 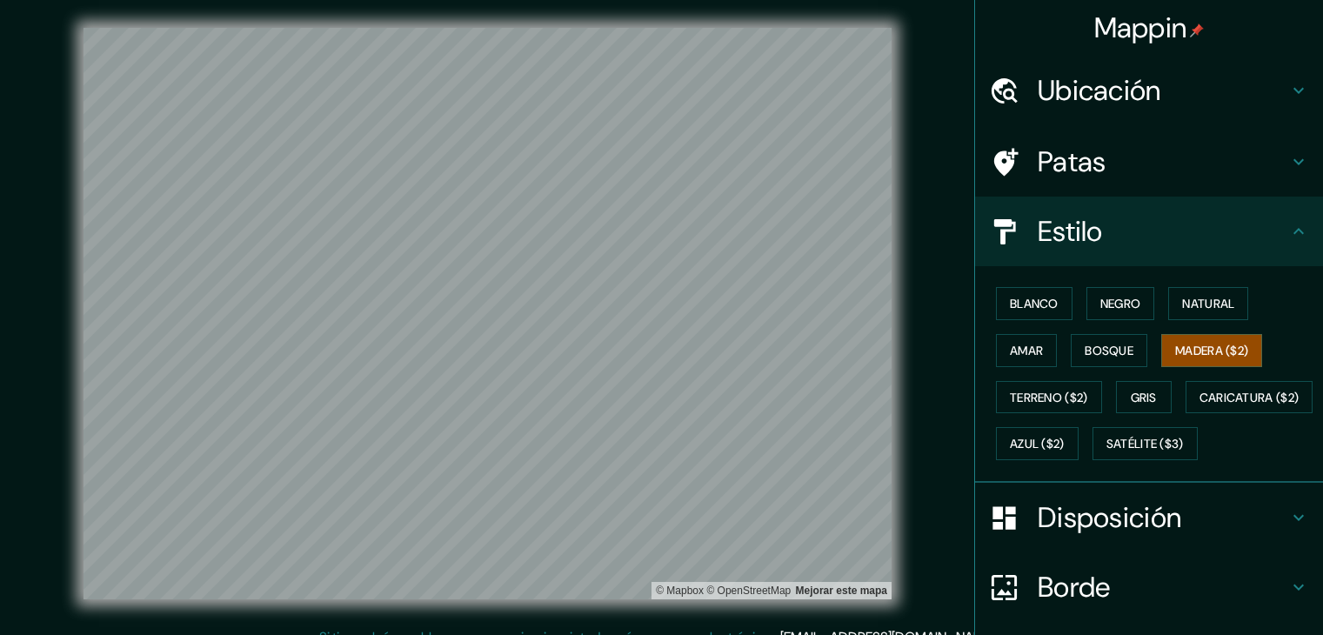 I want to click on a: Comentarios sobre el mapa, so click(x=841, y=591).